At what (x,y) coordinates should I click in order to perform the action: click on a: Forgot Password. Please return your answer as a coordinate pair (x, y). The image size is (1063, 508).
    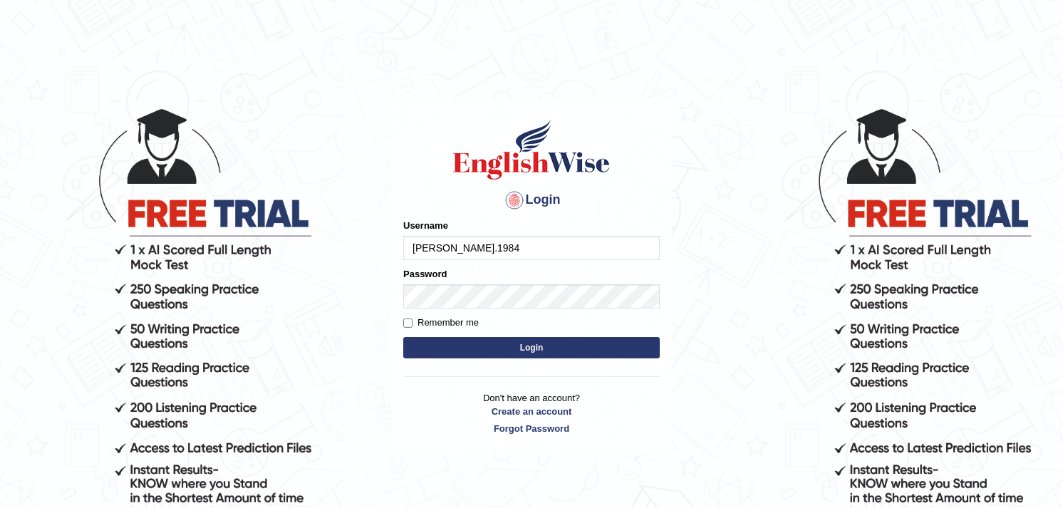
    Looking at the image, I should click on (531, 428).